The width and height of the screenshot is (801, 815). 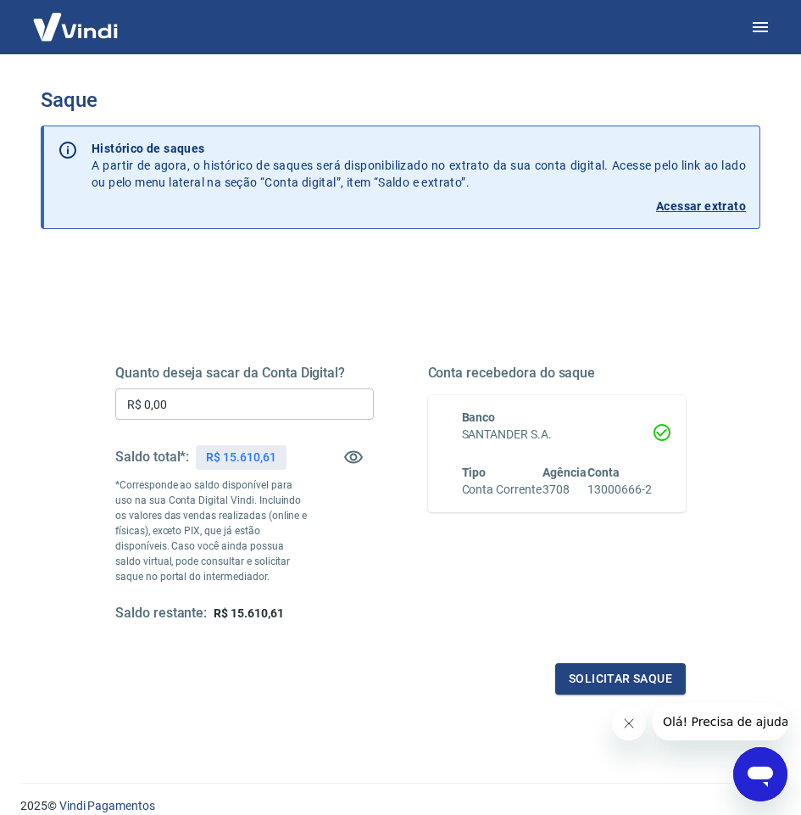 What do you see at coordinates (701, 206) in the screenshot?
I see `p: Acessar extrato` at bounding box center [701, 206].